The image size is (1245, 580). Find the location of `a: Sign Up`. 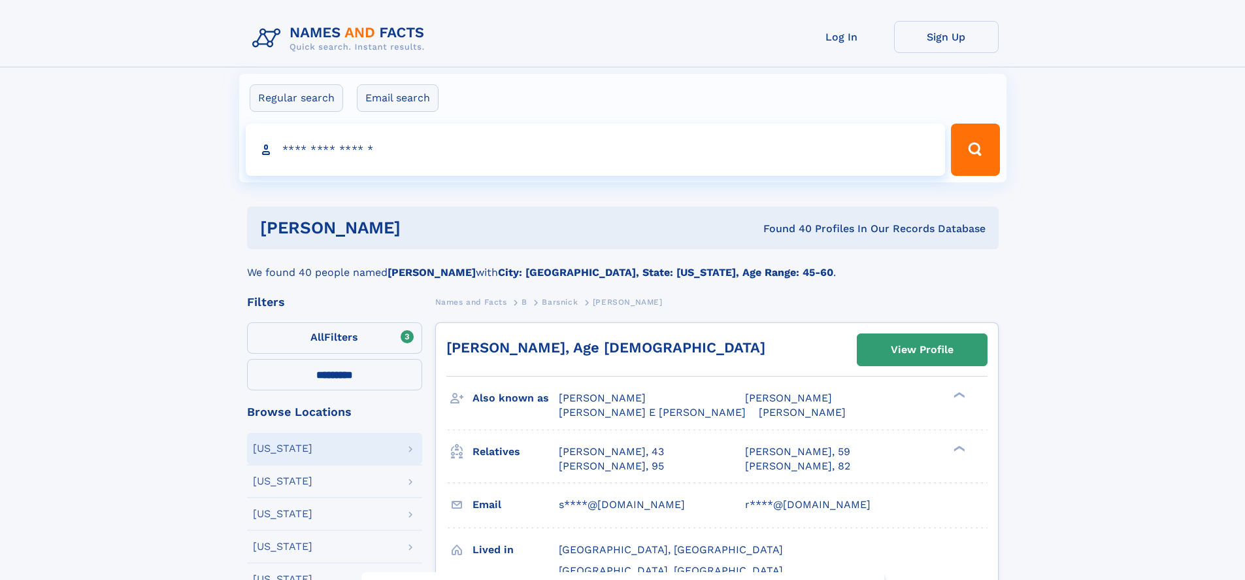

a: Sign Up is located at coordinates (947, 37).